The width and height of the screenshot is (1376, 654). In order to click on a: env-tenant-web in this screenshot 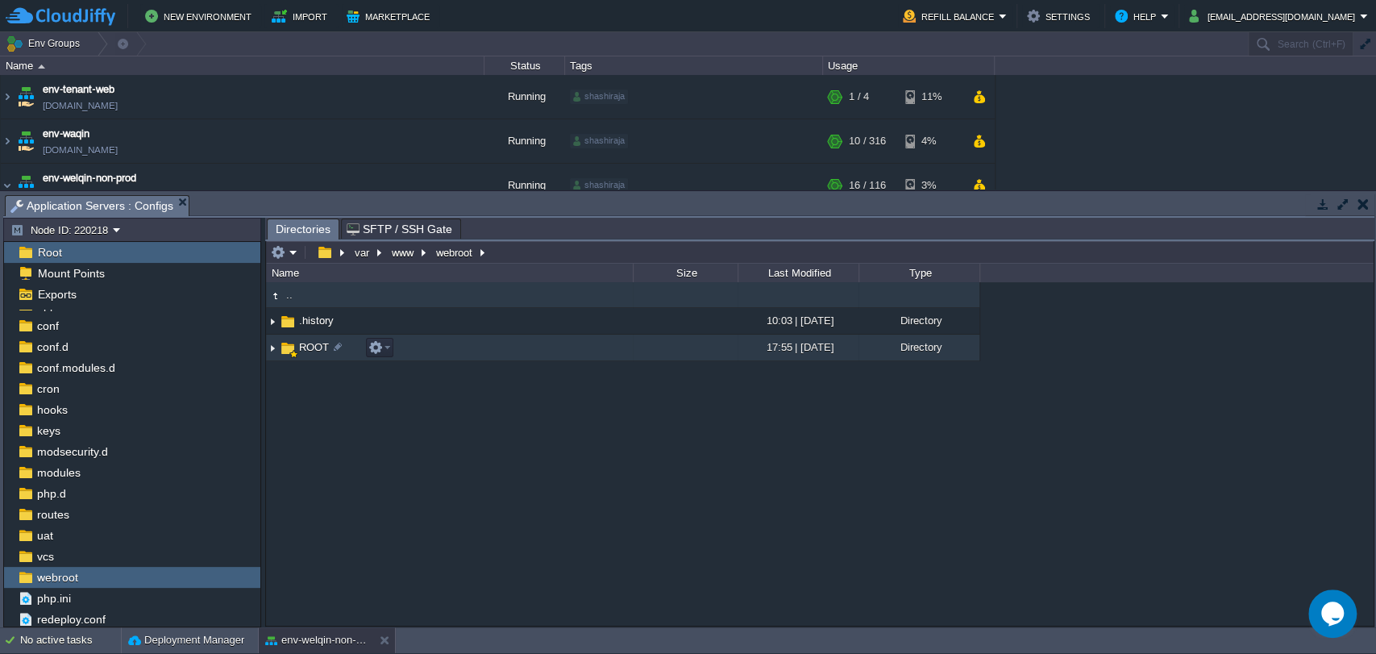, I will do `click(78, 89)`.